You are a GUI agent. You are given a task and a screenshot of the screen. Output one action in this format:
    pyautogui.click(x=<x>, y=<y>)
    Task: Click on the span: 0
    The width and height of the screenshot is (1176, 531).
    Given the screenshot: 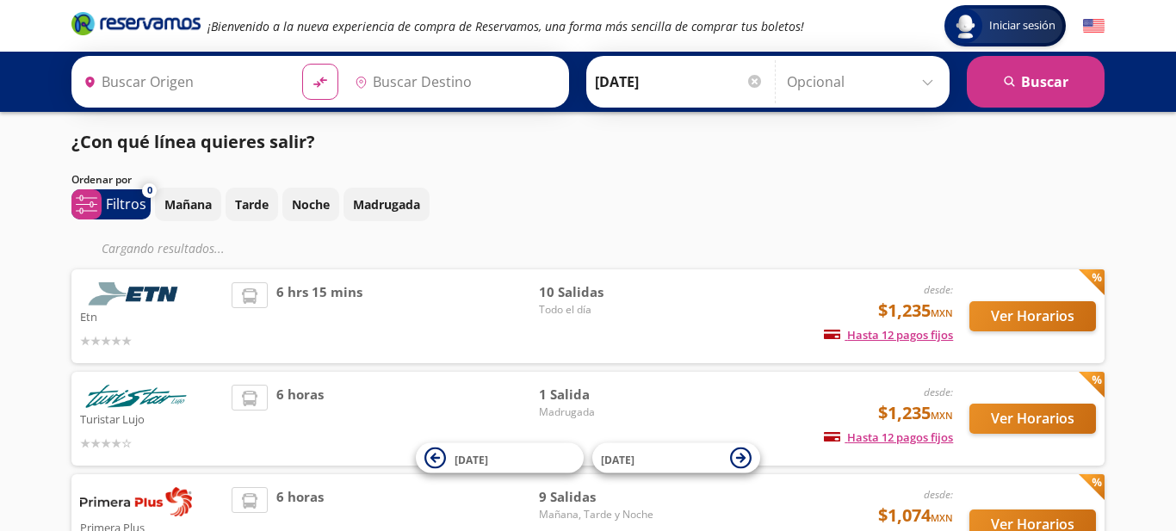 What is the action you would take?
    pyautogui.click(x=150, y=190)
    